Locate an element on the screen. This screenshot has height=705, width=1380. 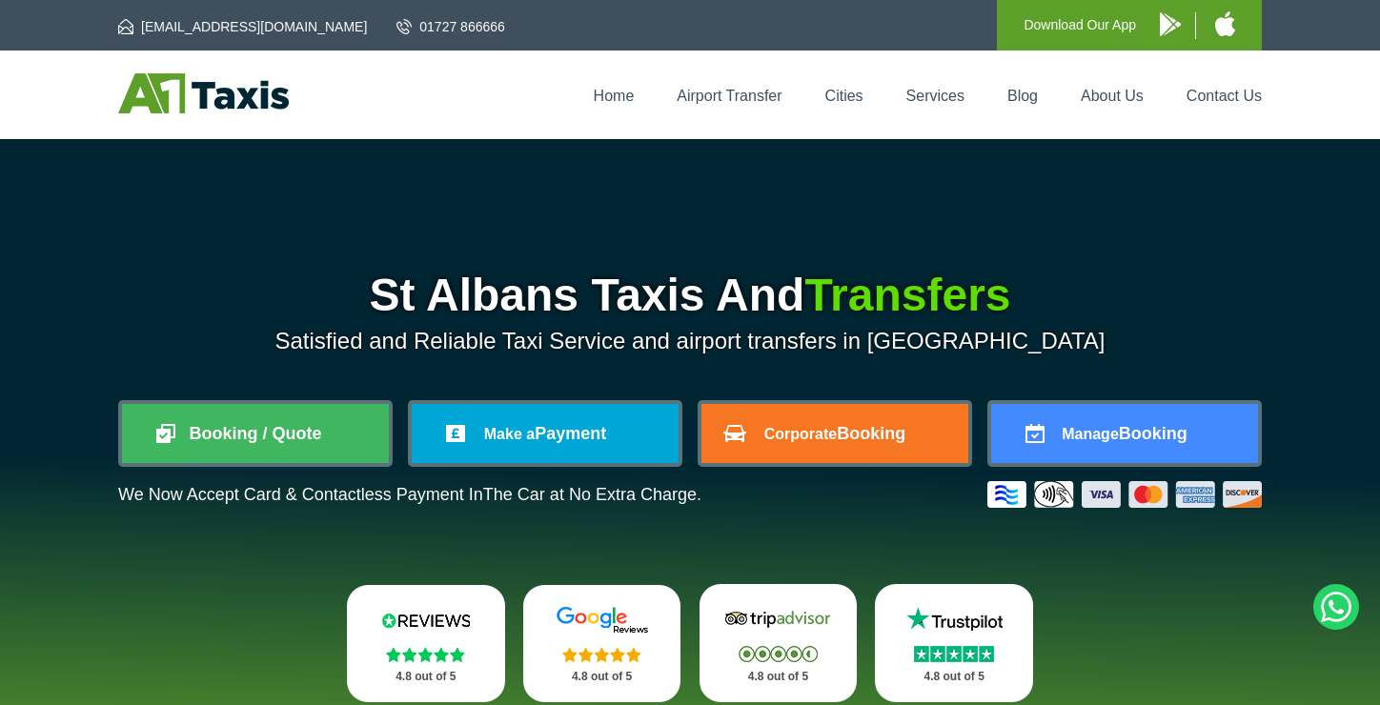
span: The Car at No Extra Charge. is located at coordinates (592, 495).